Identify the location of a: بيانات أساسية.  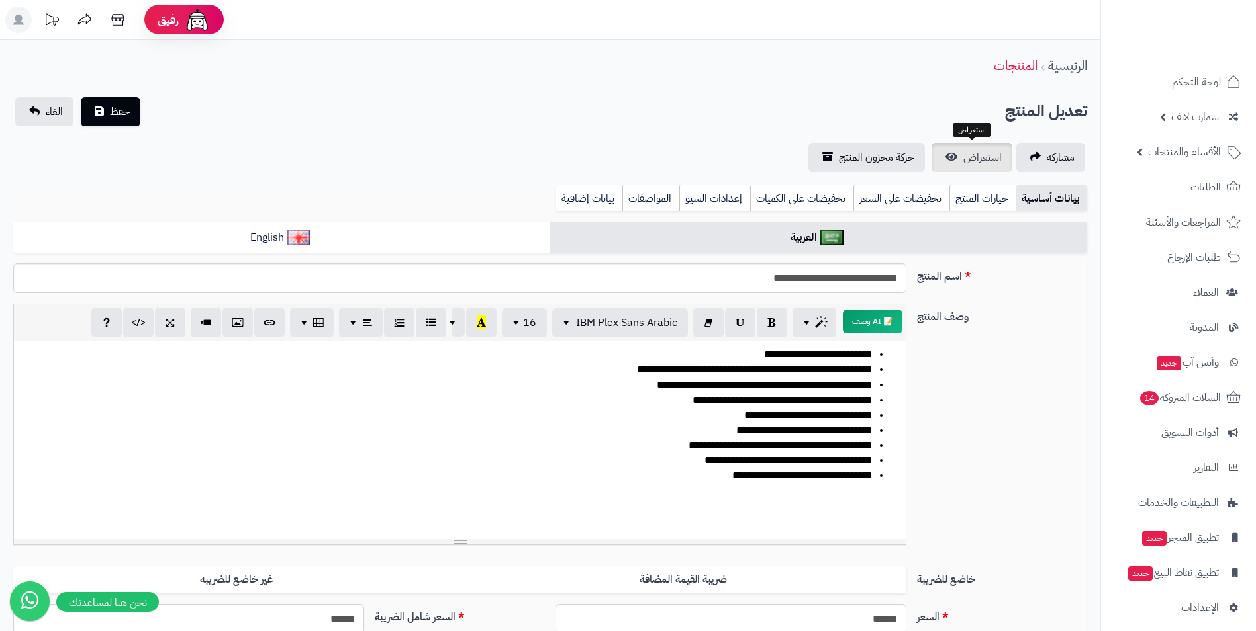
(1051, 199).